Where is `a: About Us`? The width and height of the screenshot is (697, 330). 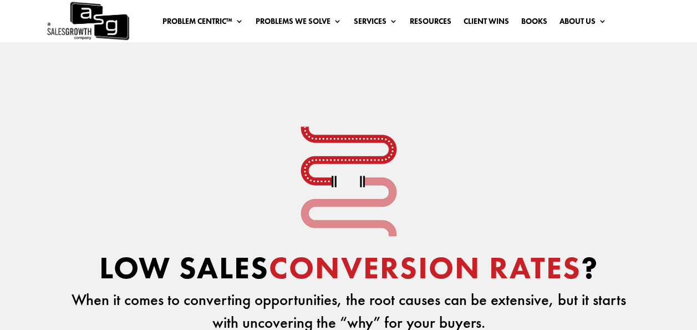 a: About Us is located at coordinates (583, 23).